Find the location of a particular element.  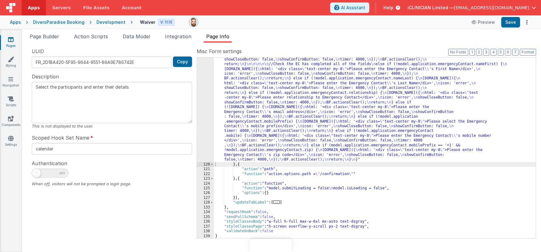

div: 126 is located at coordinates (205, 192).